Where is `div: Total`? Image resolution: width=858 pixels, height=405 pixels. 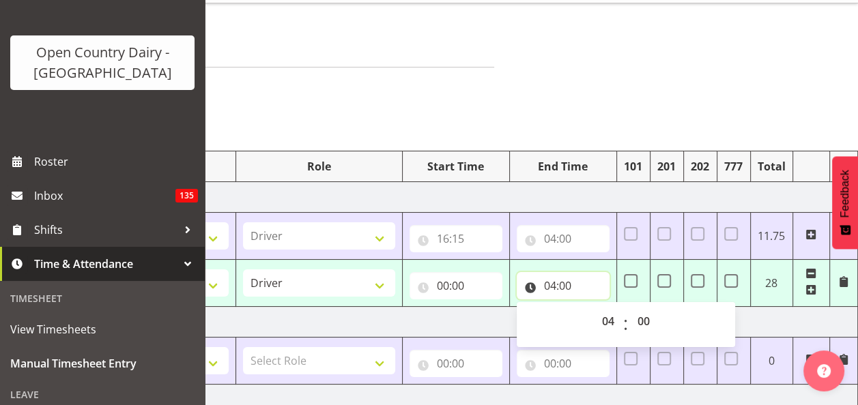
div: Total is located at coordinates (771, 167).